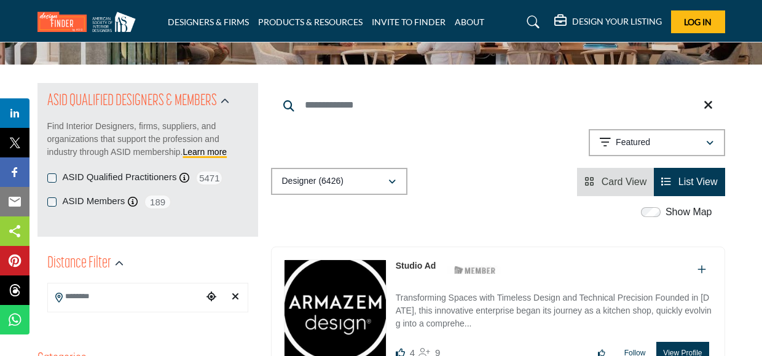 Image resolution: width=762 pixels, height=356 pixels. Describe the element at coordinates (409, 22) in the screenshot. I see `a: INVITE TO FINDER` at that location.